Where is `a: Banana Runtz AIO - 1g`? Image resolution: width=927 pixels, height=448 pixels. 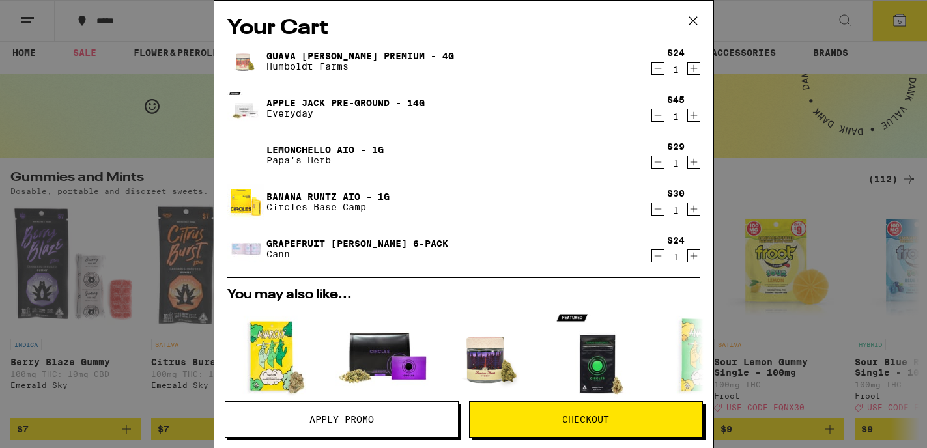 a: Banana Runtz AIO - 1g is located at coordinates (328, 197).